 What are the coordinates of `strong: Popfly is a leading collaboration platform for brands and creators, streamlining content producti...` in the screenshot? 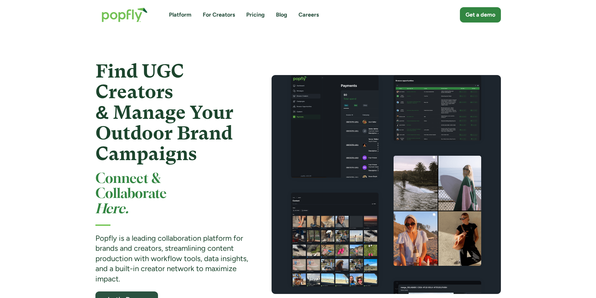 It's located at (172, 258).